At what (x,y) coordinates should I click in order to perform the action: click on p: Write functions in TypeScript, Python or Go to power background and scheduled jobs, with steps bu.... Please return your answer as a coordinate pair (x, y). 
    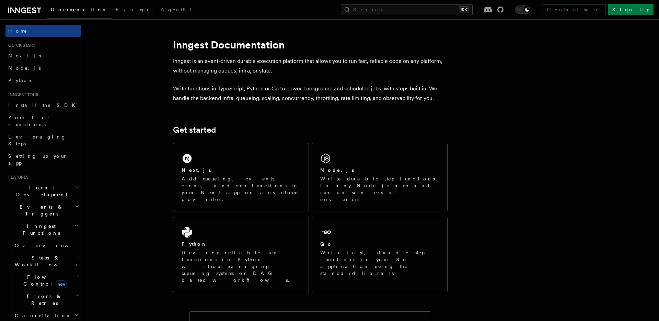
    Looking at the image, I should click on (310, 93).